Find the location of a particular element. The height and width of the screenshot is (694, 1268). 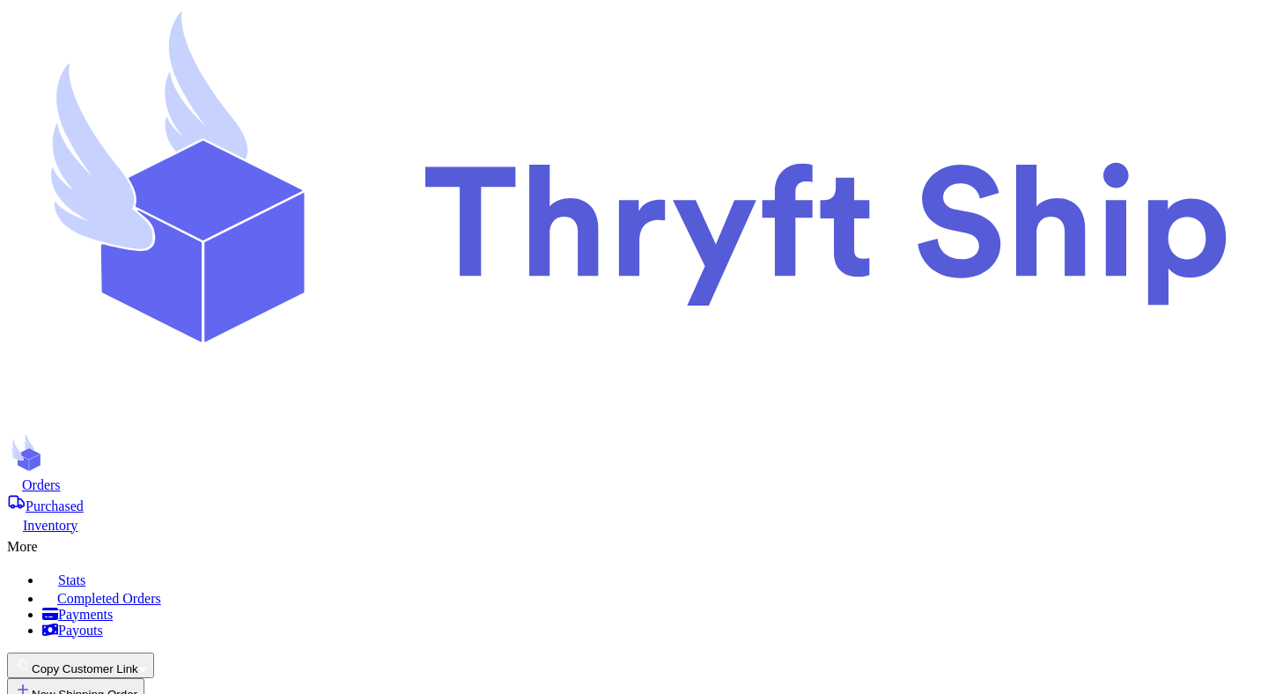

span: Completed Orders is located at coordinates (109, 598).